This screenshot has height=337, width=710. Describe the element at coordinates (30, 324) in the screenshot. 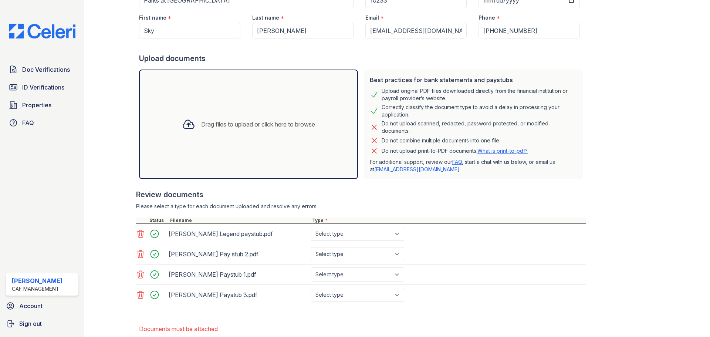

I see `span: Sign out` at that location.